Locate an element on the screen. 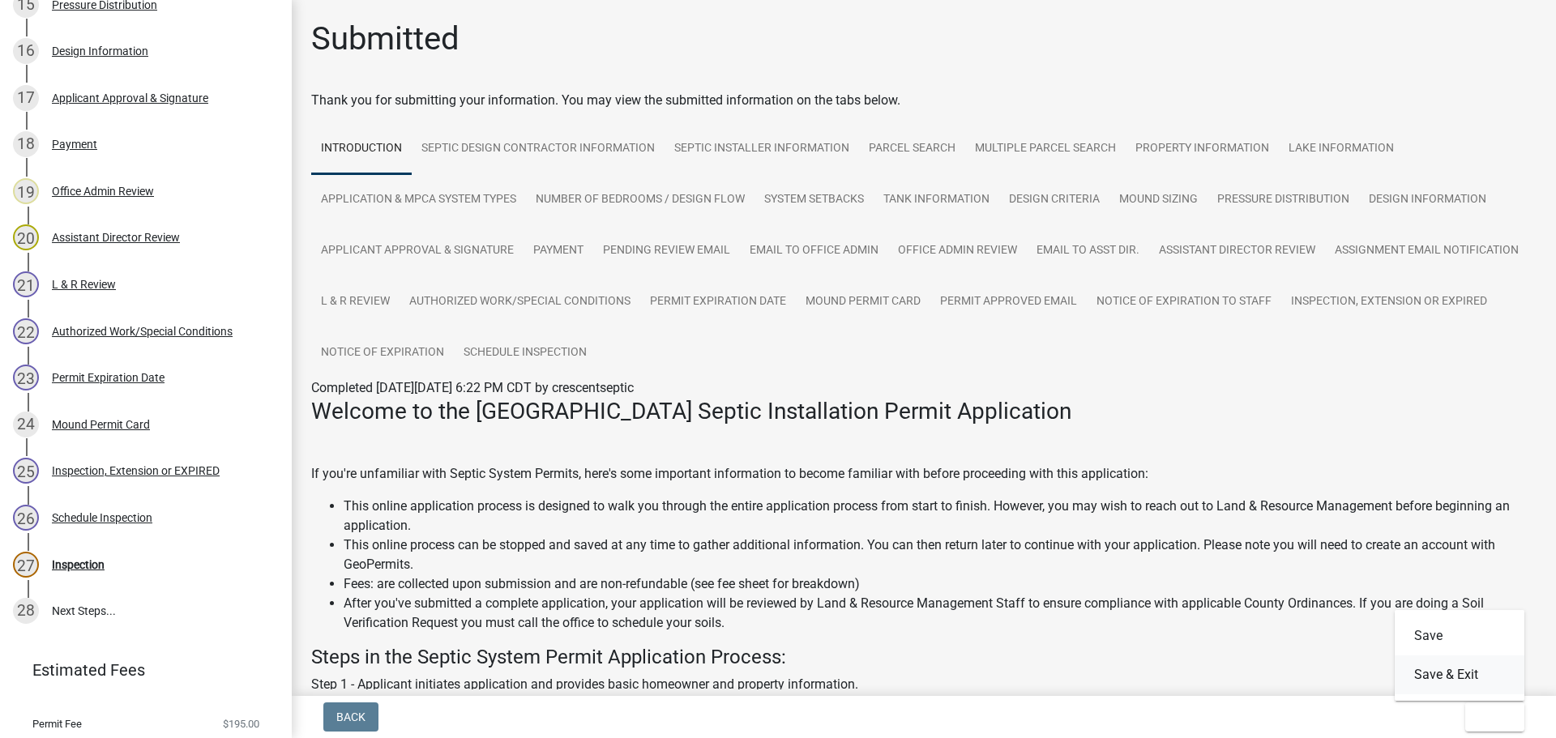 The width and height of the screenshot is (1556, 738). div: Thank you for submitting your information. You may view the submitted information on the tabs below. is located at coordinates (924, 100).